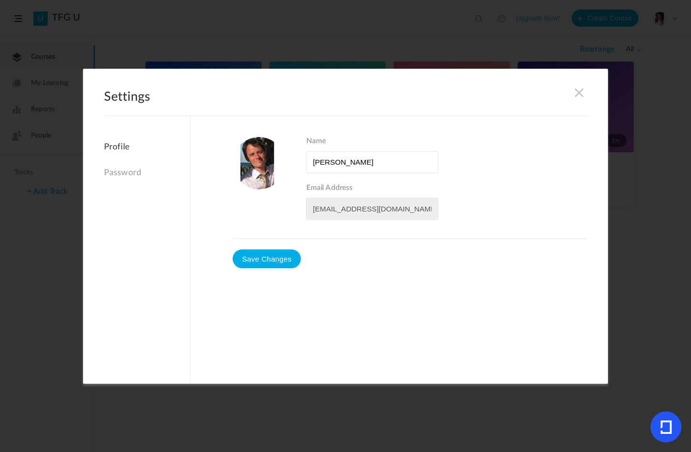 The image size is (691, 452). I want to click on button: Save Changes, so click(267, 259).